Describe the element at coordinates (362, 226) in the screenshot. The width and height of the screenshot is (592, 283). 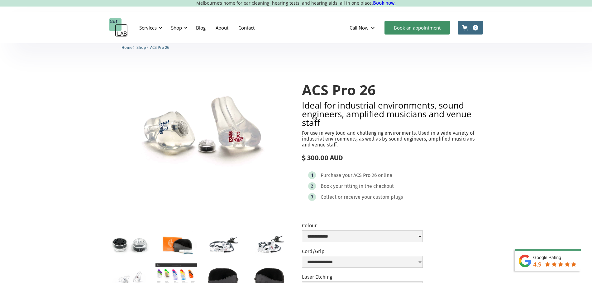
I see `label: Colour` at that location.